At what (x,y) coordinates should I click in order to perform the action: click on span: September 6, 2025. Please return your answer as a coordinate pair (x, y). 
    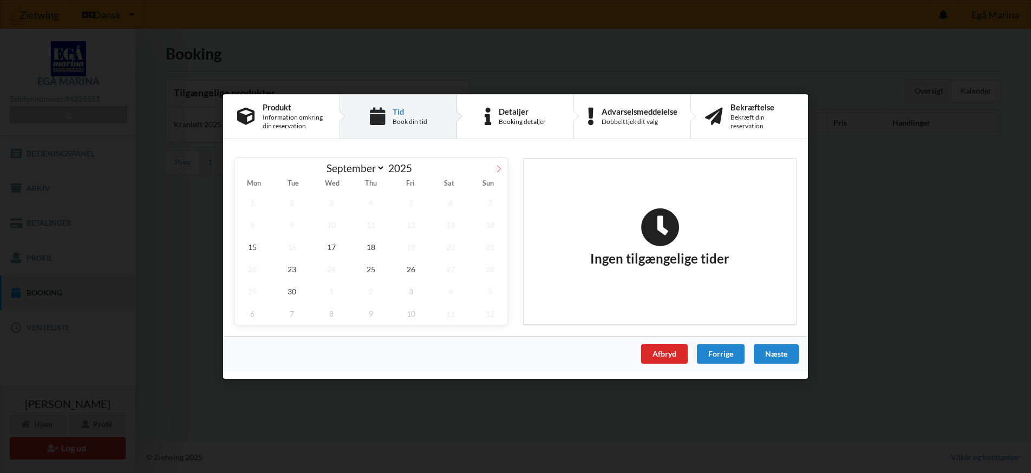
    Looking at the image, I should click on (450, 202).